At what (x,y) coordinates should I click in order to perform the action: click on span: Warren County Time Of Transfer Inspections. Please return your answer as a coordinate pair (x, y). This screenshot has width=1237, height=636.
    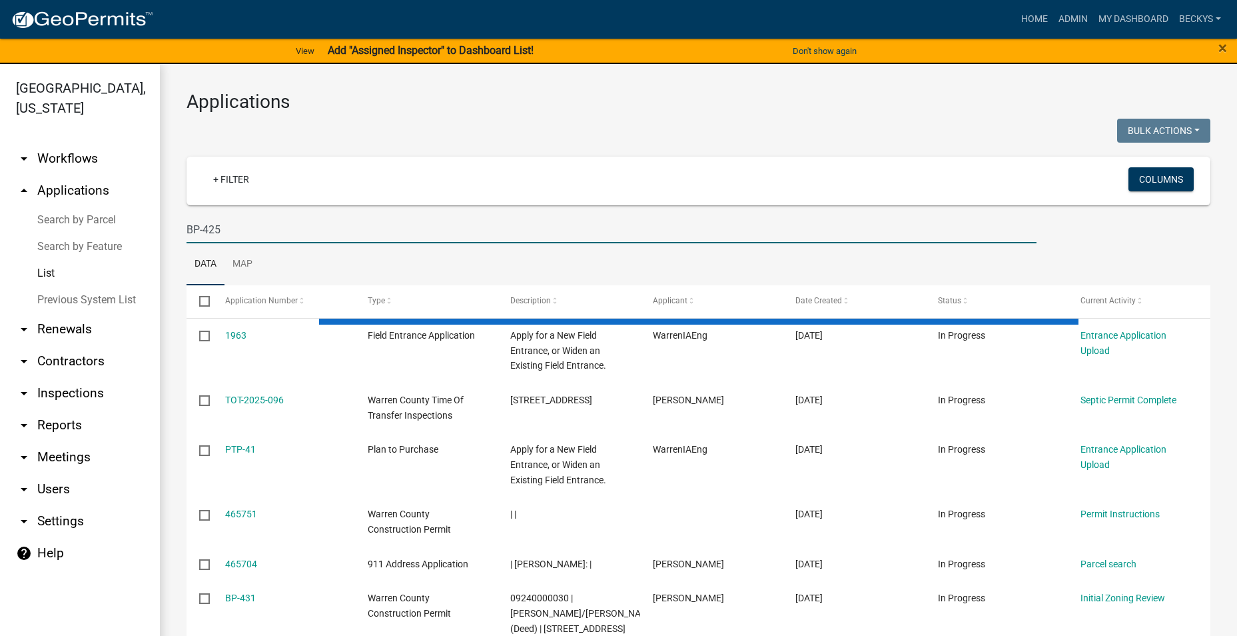
    Looking at the image, I should click on (416, 407).